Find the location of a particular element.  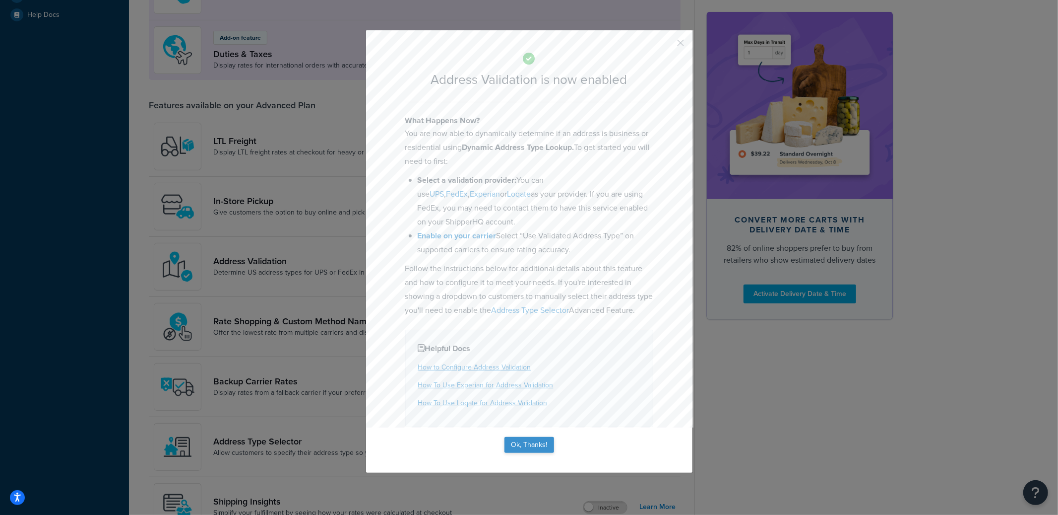

a: UPS is located at coordinates (437, 194).